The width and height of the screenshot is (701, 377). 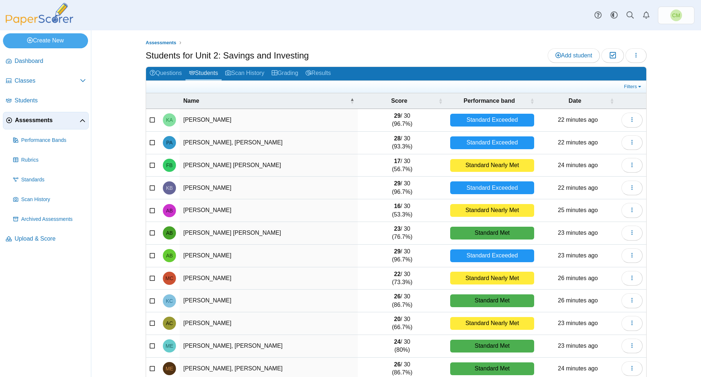 What do you see at coordinates (402, 301) in the screenshot?
I see `td: / 30 (86.7%)` at bounding box center [402, 301].